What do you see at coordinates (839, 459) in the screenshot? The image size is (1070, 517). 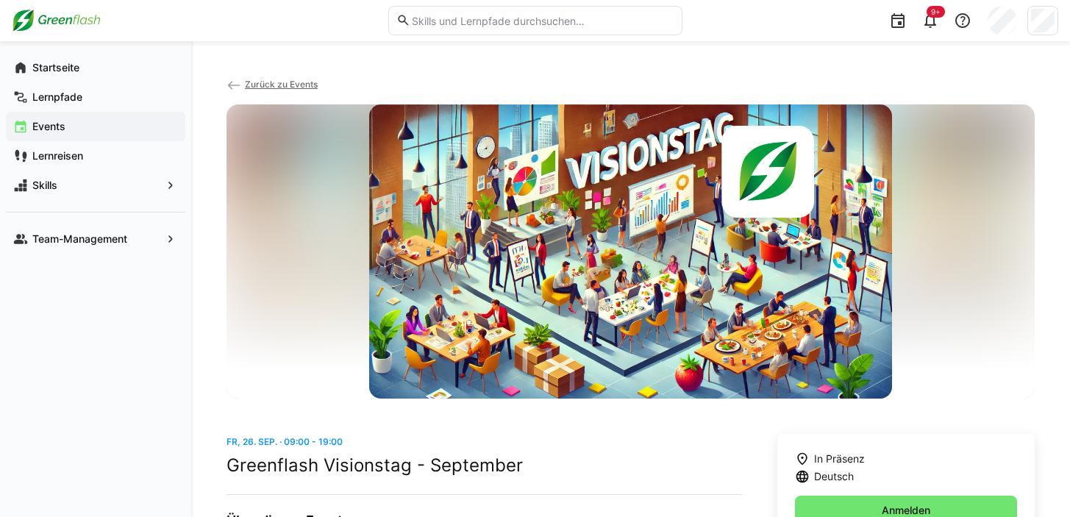 I see `span: In Präsenz` at bounding box center [839, 459].